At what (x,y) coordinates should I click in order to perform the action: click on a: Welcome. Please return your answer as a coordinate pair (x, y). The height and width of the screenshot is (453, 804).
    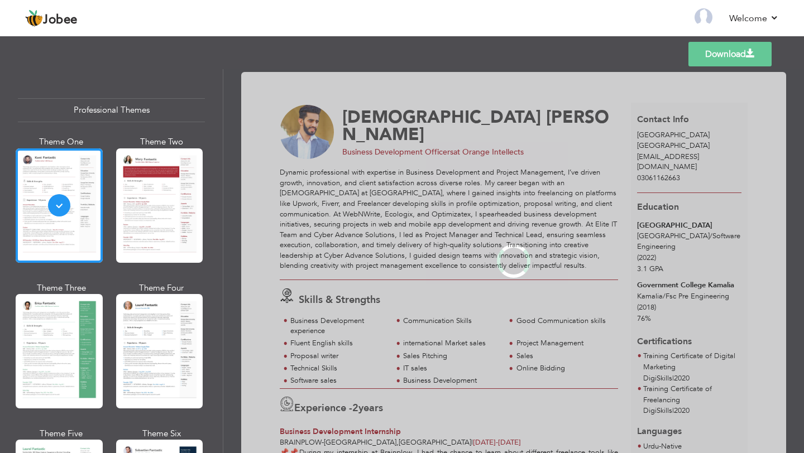
    Looking at the image, I should click on (754, 18).